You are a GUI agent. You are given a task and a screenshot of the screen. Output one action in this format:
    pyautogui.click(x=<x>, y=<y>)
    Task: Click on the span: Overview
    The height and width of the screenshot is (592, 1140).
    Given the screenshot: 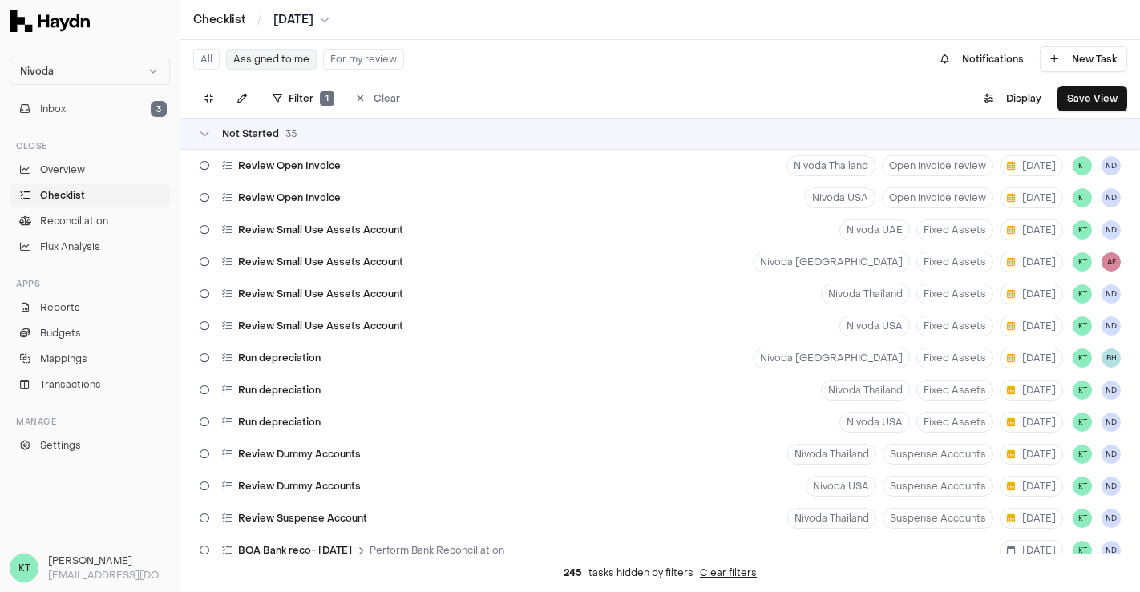 What is the action you would take?
    pyautogui.click(x=63, y=170)
    